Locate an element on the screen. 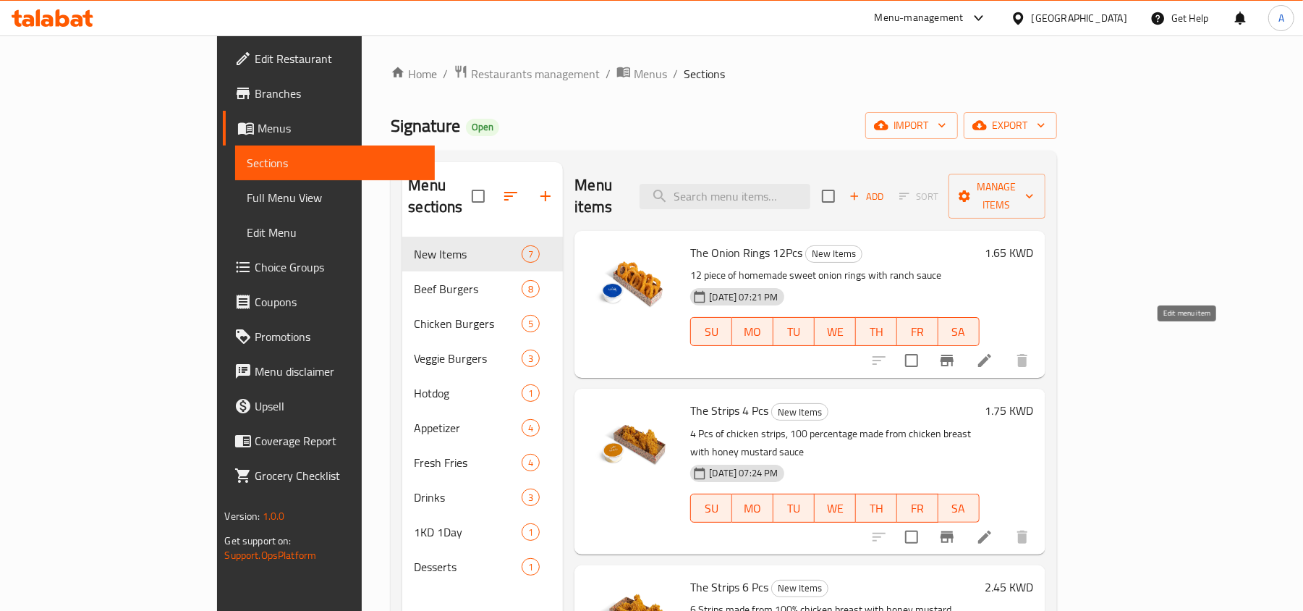 The width and height of the screenshot is (1303, 611). span: The Strips 4 Pcs is located at coordinates (729, 410).